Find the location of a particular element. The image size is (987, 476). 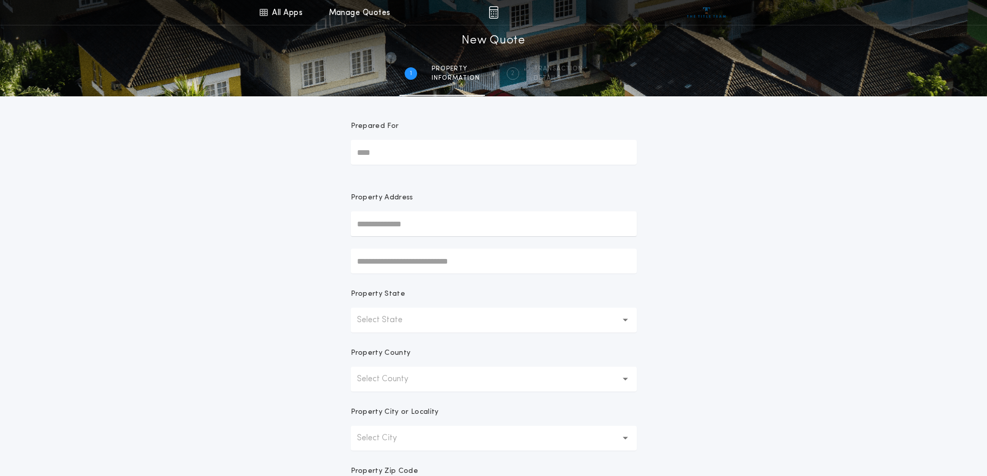

p: Property State is located at coordinates (378, 294).